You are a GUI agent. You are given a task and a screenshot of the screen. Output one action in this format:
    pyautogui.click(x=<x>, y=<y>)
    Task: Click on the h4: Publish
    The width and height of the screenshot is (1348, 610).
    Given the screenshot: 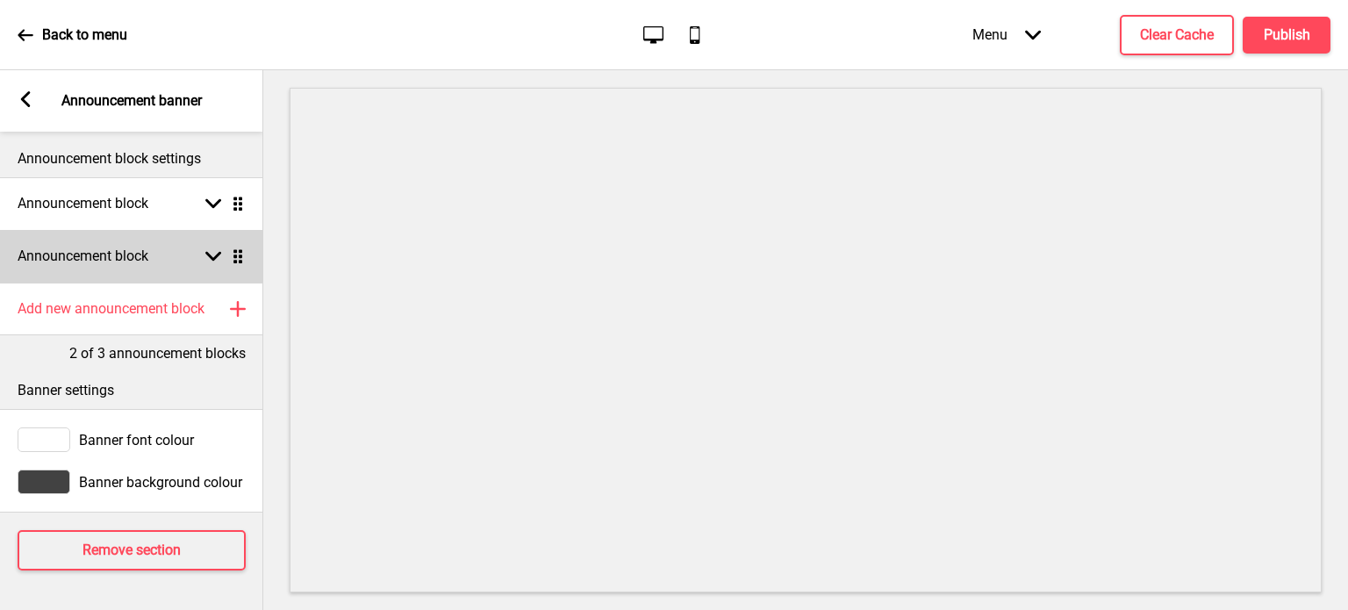 What is the action you would take?
    pyautogui.click(x=1287, y=35)
    